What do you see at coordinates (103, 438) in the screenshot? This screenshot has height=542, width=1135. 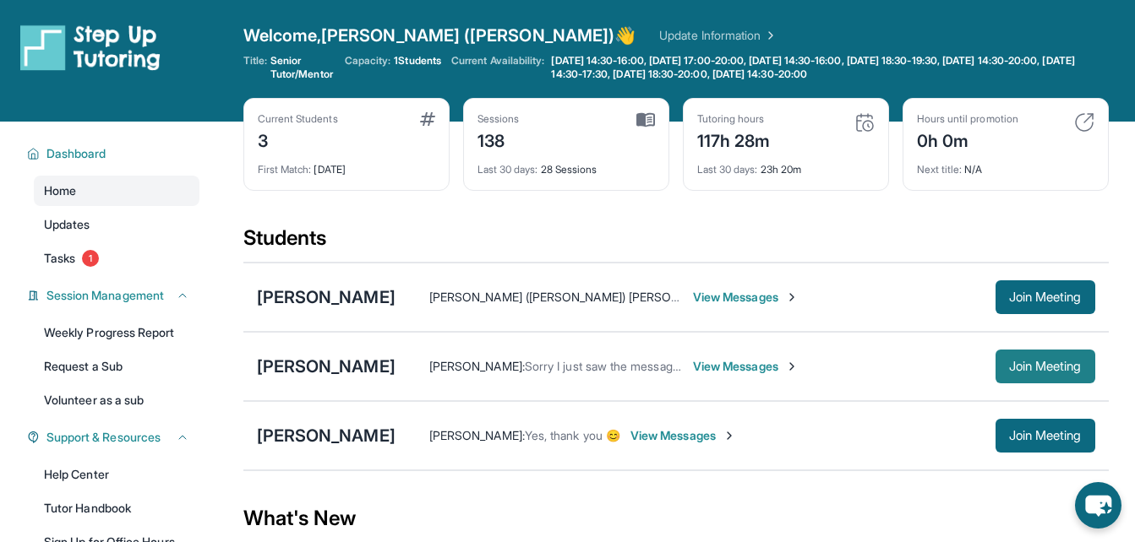 I see `span: Support & Resources` at bounding box center [103, 438].